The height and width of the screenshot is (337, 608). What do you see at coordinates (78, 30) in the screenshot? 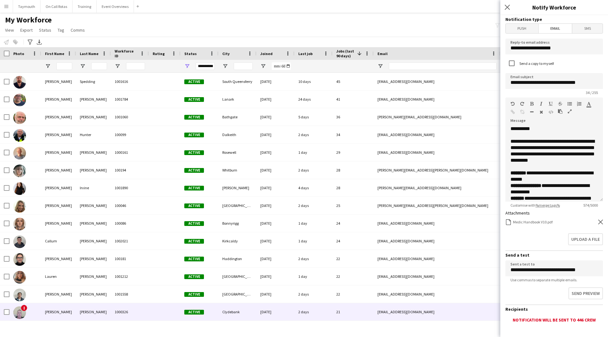
I see `a: Comms` at bounding box center [78, 30].